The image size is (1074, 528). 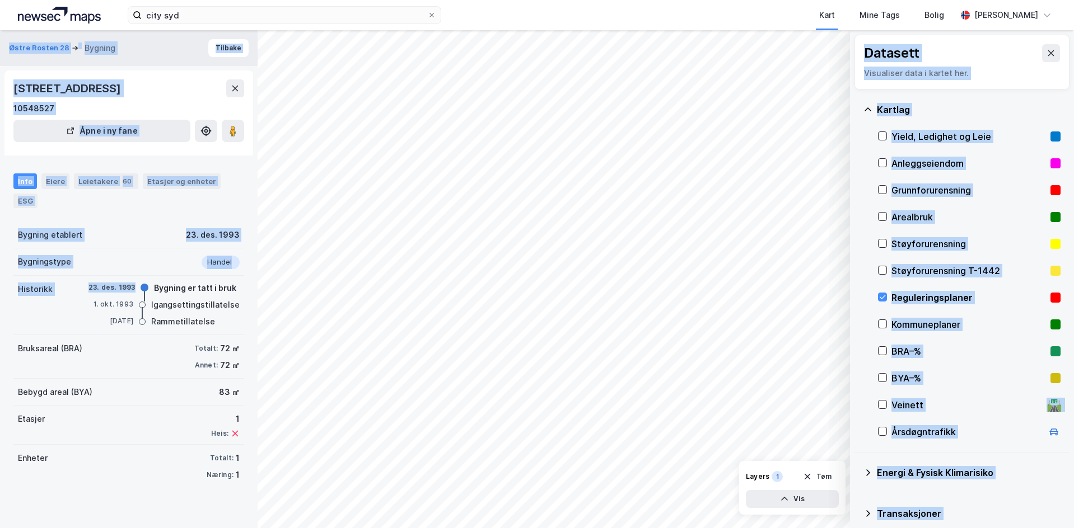 What do you see at coordinates (195, 305) in the screenshot?
I see `div: Igangsettingstillatelse` at bounding box center [195, 305].